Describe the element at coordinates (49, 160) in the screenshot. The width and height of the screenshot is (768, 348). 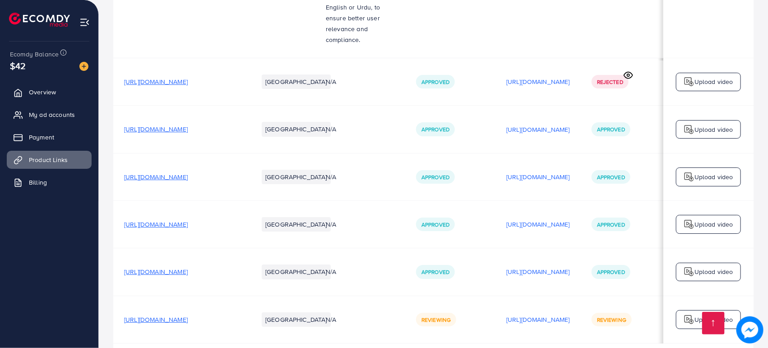
I see `a: Product Links` at that location.